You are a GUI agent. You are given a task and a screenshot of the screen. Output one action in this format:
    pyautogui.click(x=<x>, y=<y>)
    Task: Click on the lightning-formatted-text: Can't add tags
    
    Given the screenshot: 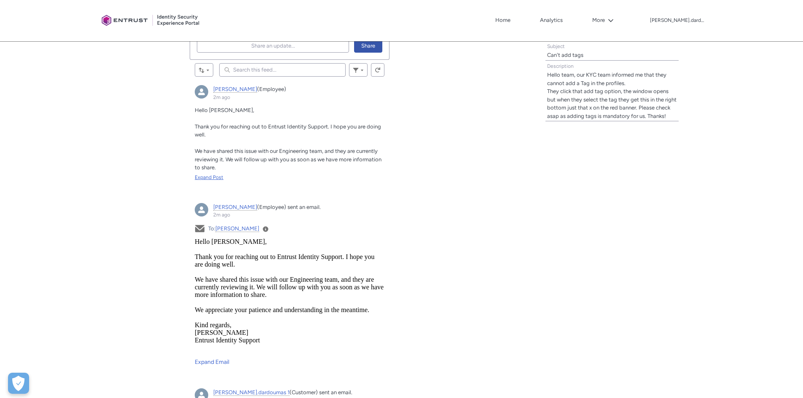 What is the action you would take?
    pyautogui.click(x=565, y=55)
    